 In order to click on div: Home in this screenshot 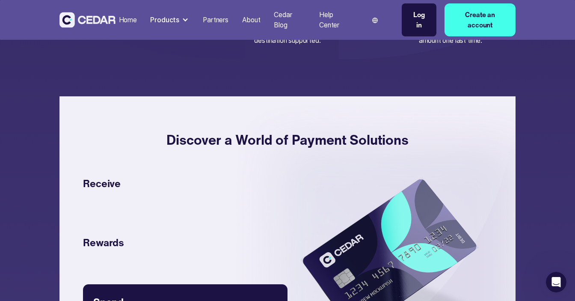, I will do `click(128, 20)`.